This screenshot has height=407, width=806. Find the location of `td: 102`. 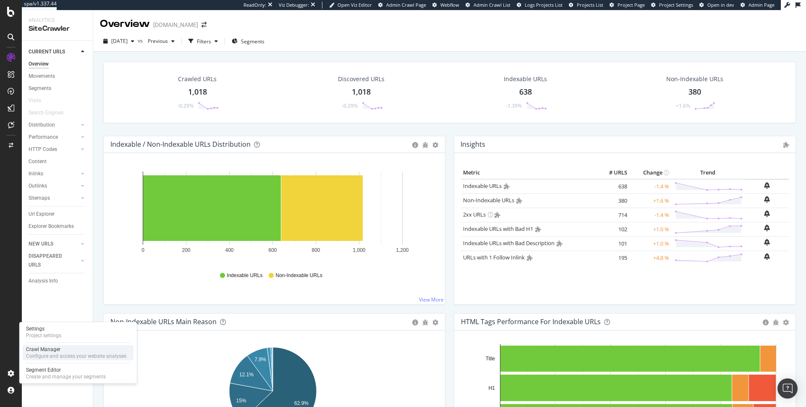

td: 102 is located at coordinates (613, 229).